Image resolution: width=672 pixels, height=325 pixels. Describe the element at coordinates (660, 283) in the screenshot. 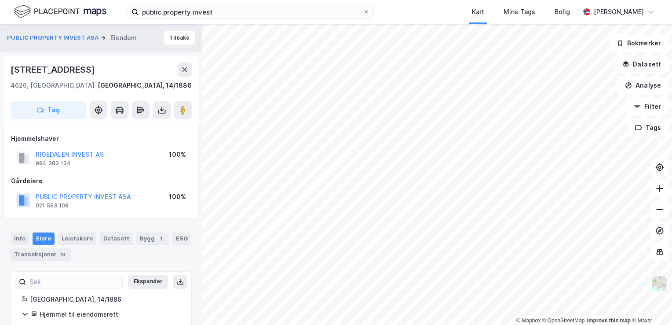

I see `img: Z` at that location.